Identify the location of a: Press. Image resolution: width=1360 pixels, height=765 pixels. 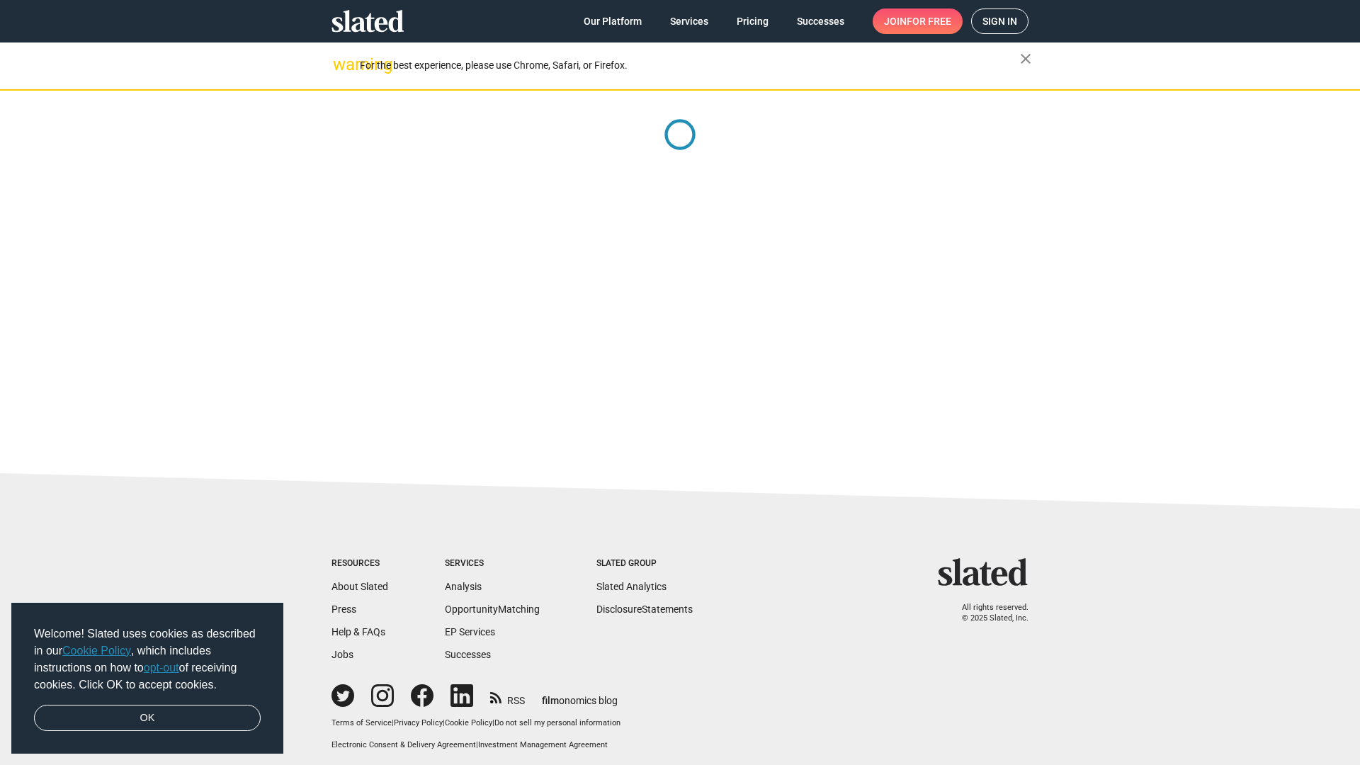
(344, 609).